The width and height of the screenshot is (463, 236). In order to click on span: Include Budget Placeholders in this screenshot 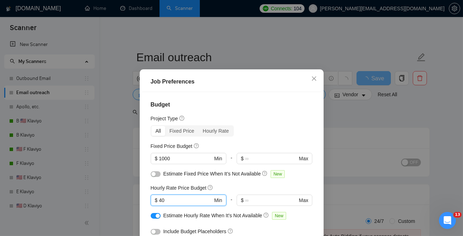, I will do `click(195, 231)`.